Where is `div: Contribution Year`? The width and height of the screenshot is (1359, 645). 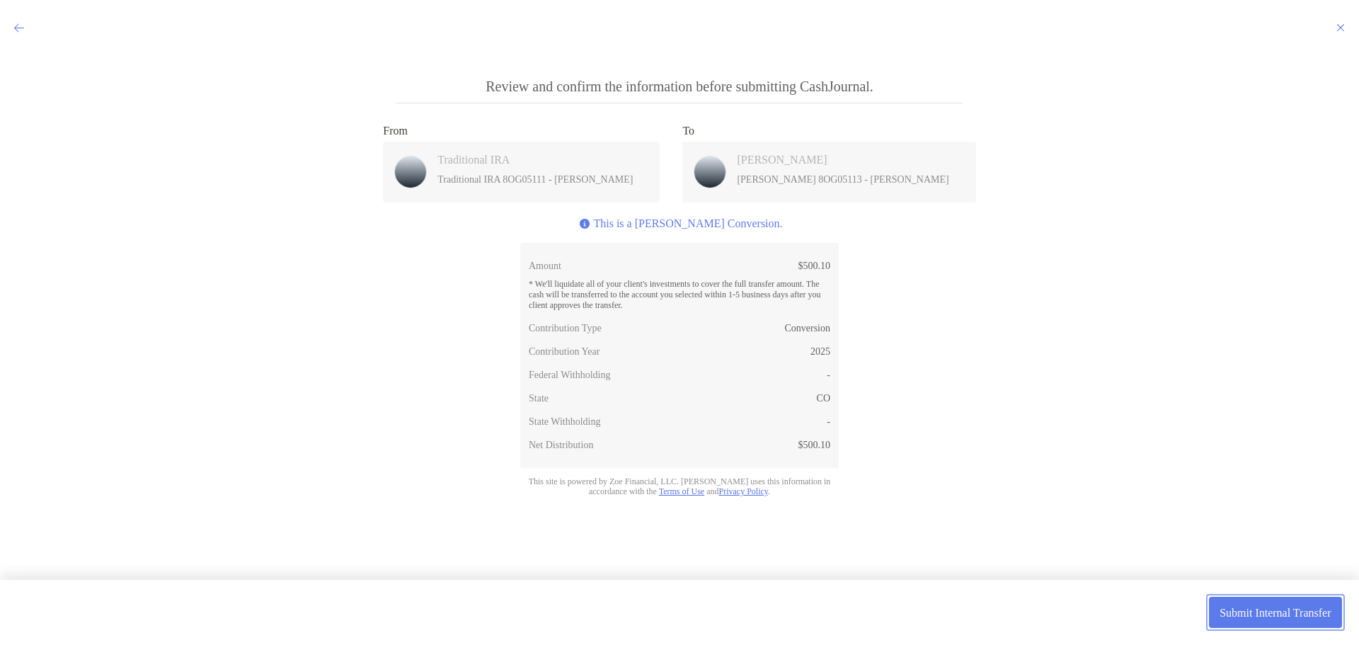 div: Contribution Year is located at coordinates (564, 351).